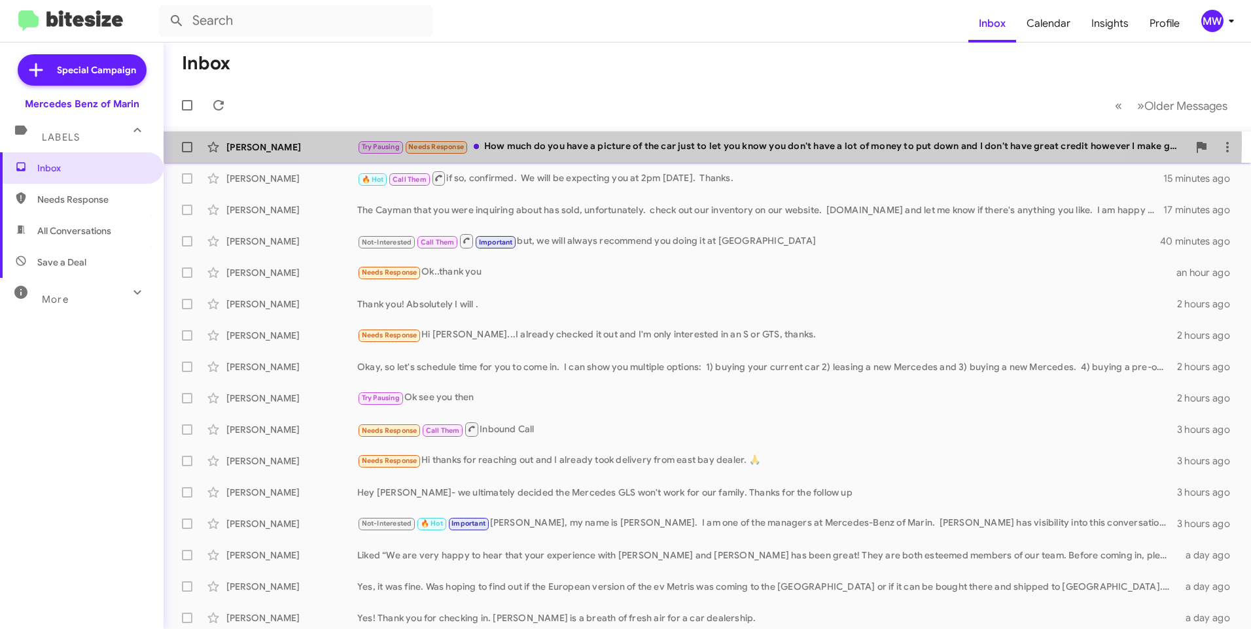 The width and height of the screenshot is (1251, 629). Describe the element at coordinates (1110, 24) in the screenshot. I see `a: Insights` at that location.